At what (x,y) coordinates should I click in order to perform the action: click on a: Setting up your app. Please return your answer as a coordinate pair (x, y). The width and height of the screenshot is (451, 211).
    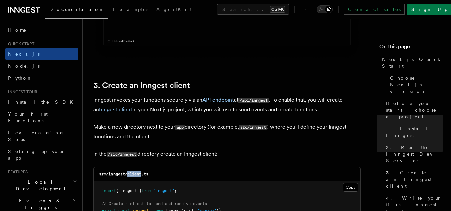
    Looking at the image, I should click on (42, 155).